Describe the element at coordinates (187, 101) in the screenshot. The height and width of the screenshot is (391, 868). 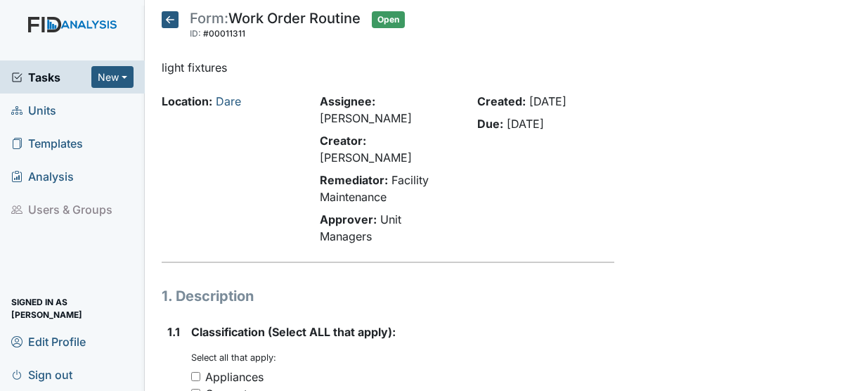
I see `strong: Location:` at that location.